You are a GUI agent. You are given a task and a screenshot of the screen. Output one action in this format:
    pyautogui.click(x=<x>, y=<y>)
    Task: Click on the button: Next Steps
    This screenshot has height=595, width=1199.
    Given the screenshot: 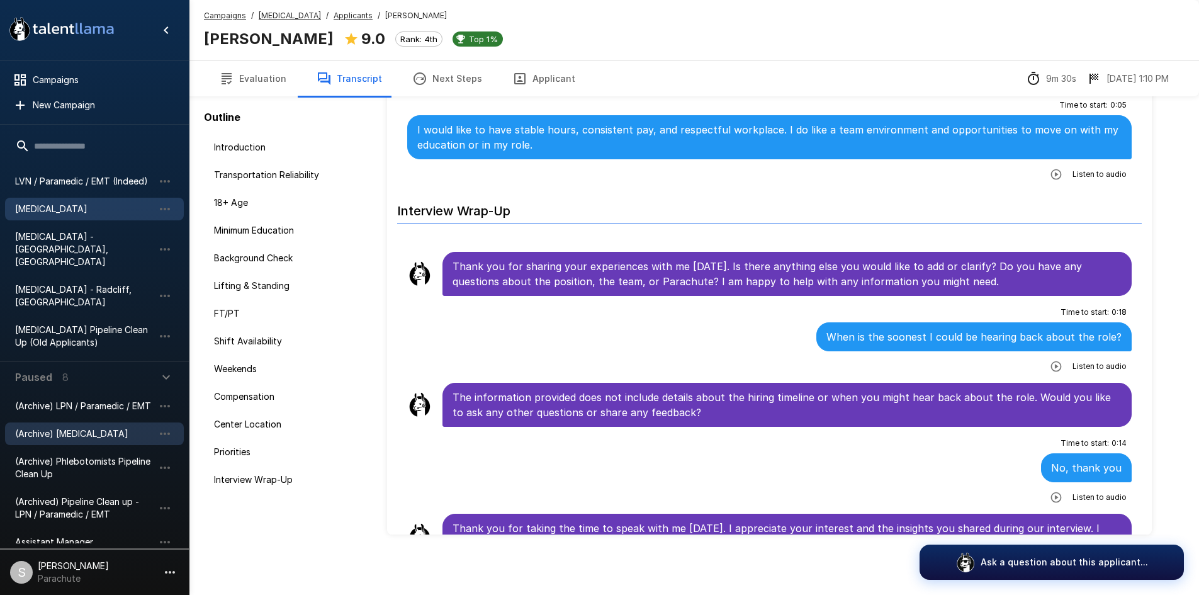 What is the action you would take?
    pyautogui.click(x=447, y=79)
    